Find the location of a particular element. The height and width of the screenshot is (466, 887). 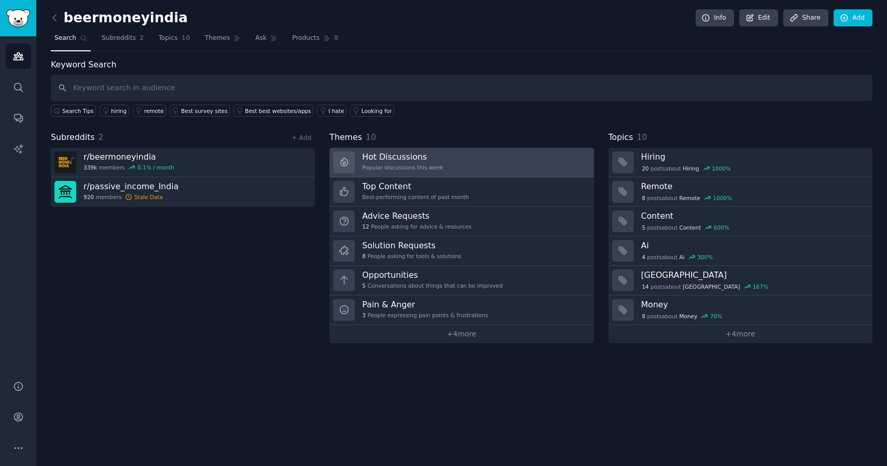

span: 14 is located at coordinates (645, 287).